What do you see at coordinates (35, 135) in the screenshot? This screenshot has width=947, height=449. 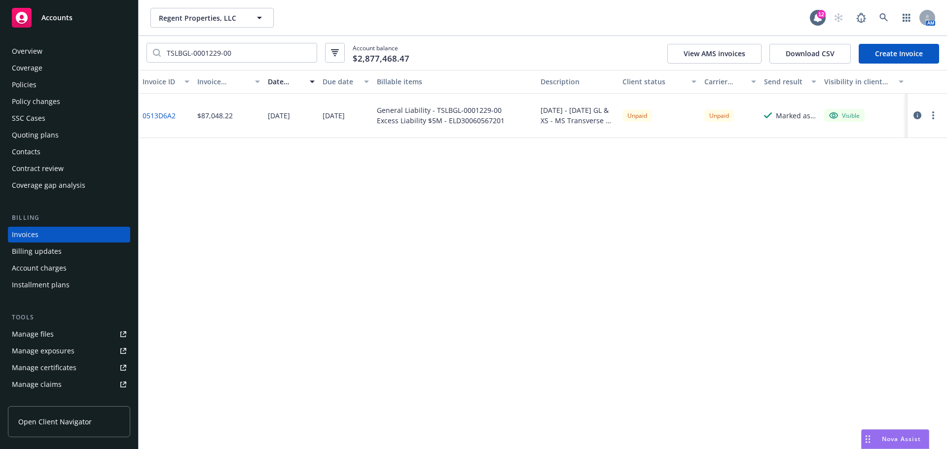 I see `div: Quoting plans` at bounding box center [35, 135].